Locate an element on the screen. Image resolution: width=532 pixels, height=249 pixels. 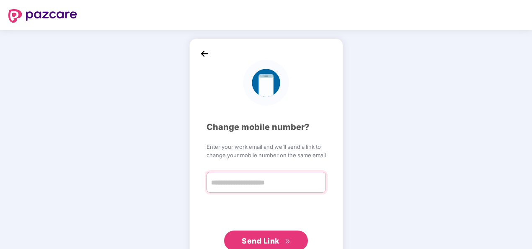
img: back_icon is located at coordinates (204, 54).